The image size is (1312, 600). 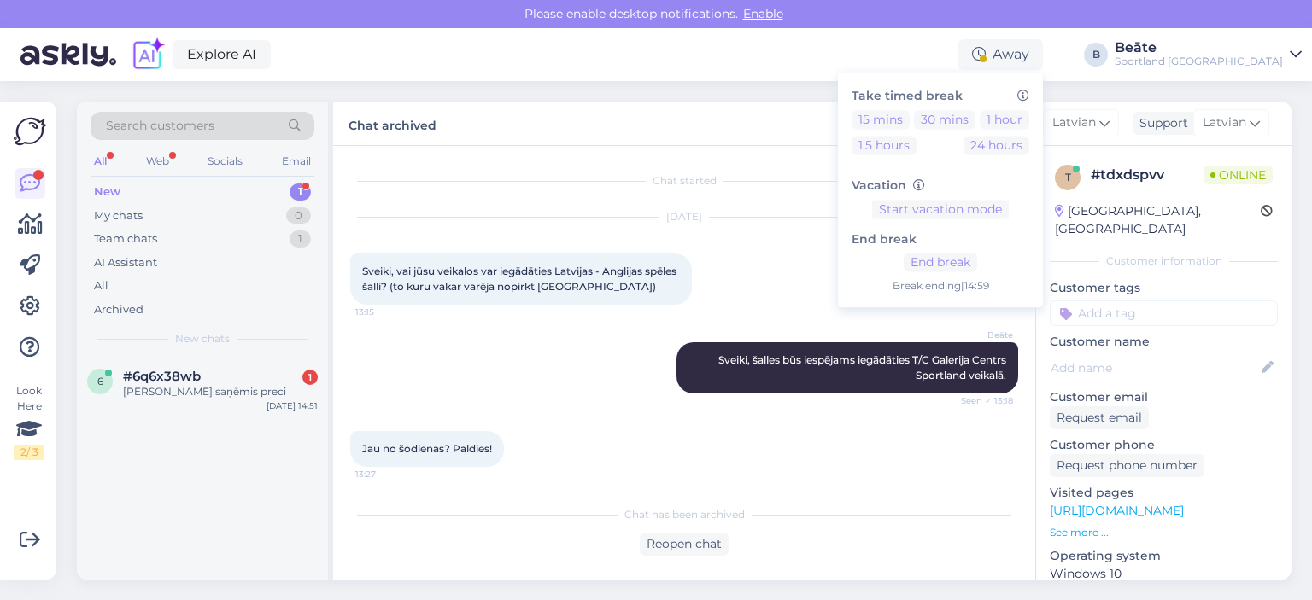 I want to click on span: Online, so click(x=1238, y=175).